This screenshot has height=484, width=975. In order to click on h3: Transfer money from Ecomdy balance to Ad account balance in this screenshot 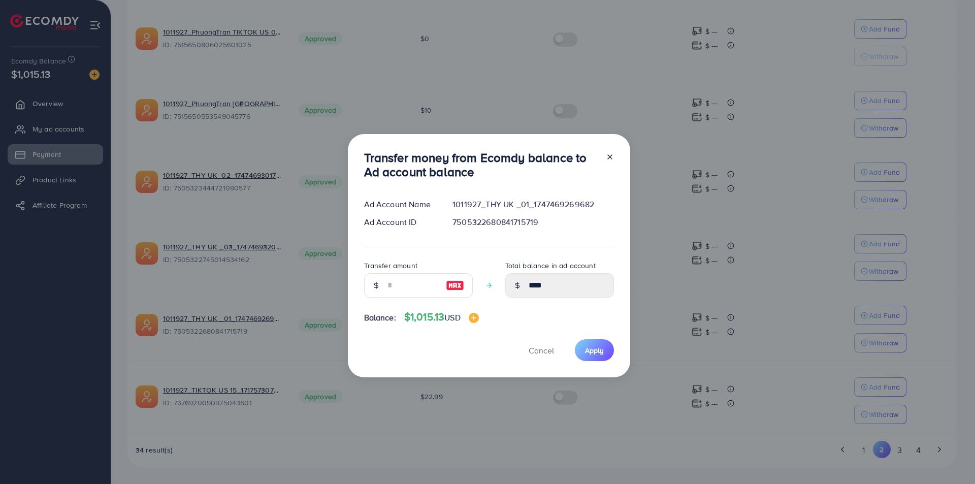, I will do `click(481, 165)`.